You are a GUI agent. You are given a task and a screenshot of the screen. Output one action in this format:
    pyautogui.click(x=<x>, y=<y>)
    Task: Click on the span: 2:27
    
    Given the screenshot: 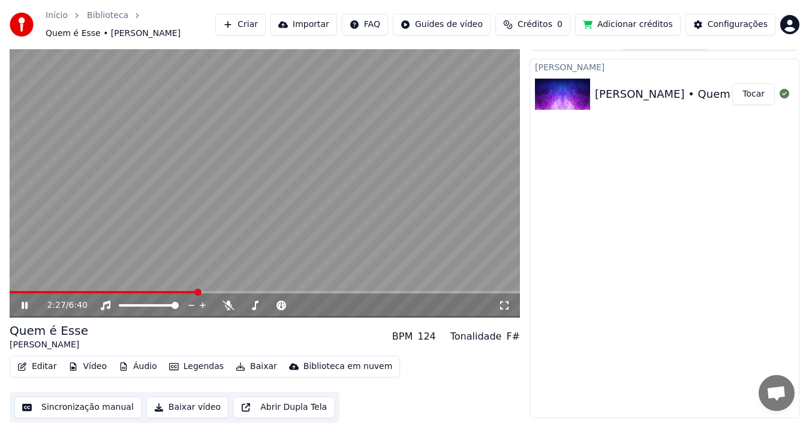 What is the action you would take?
    pyautogui.click(x=56, y=305)
    